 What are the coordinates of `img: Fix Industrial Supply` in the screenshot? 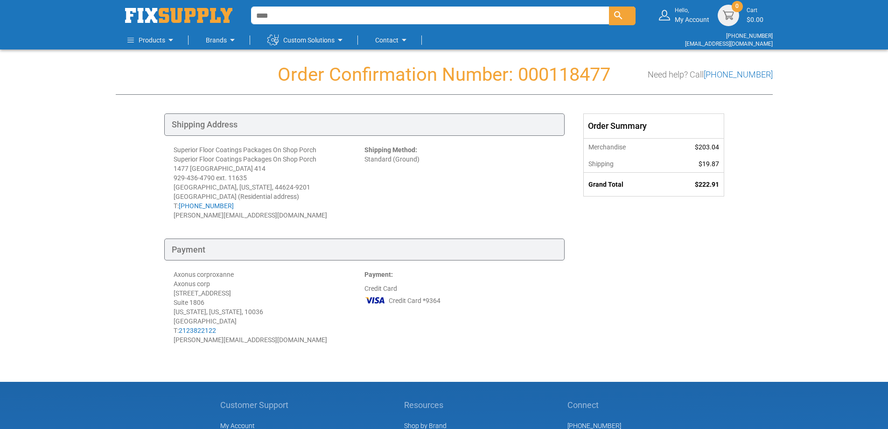 It's located at (179, 15).